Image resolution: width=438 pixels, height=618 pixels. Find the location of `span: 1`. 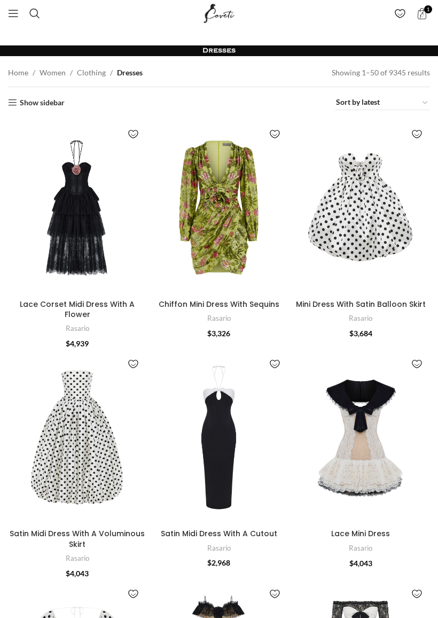

span: 1 is located at coordinates (428, 9).